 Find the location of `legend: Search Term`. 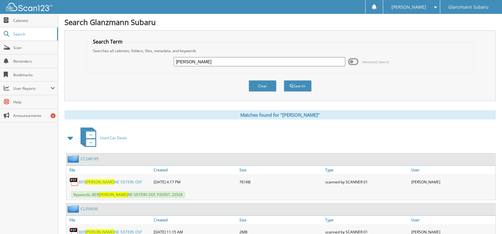

legend: Search Term is located at coordinates (108, 42).